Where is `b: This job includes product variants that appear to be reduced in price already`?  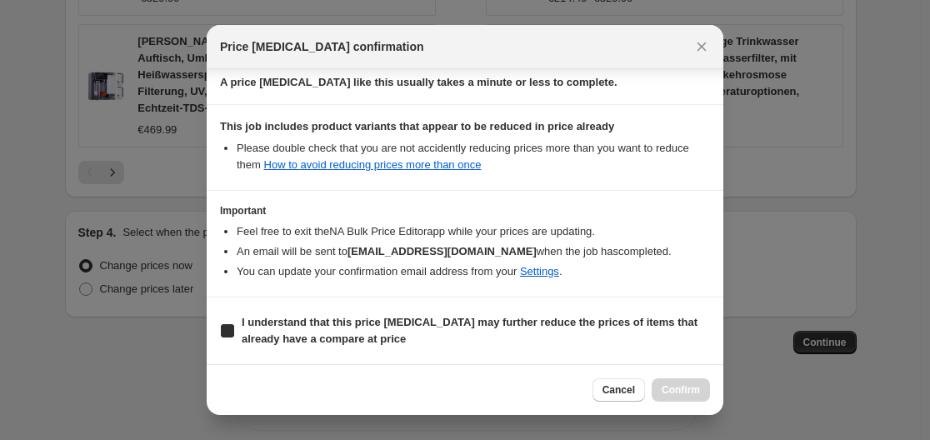 b: This job includes product variants that appear to be reduced in price already is located at coordinates (417, 126).